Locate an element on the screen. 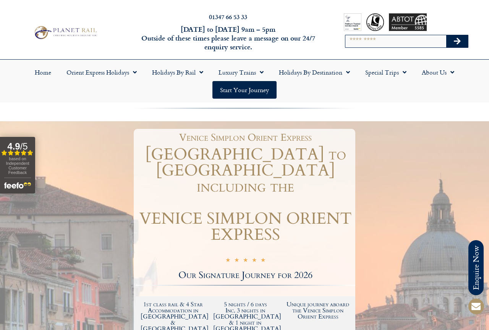 Image resolution: width=489 pixels, height=330 pixels. div: 5/5 is located at coordinates (245, 260).